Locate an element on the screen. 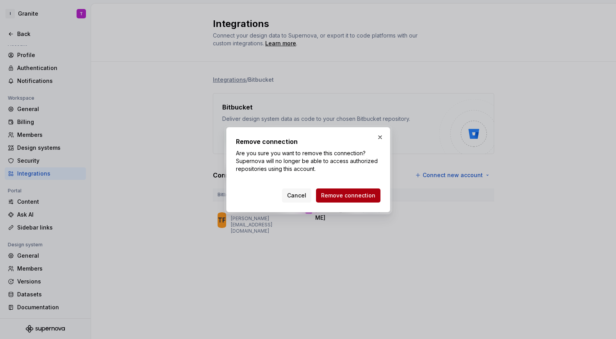  button: Remove connection is located at coordinates (348, 195).